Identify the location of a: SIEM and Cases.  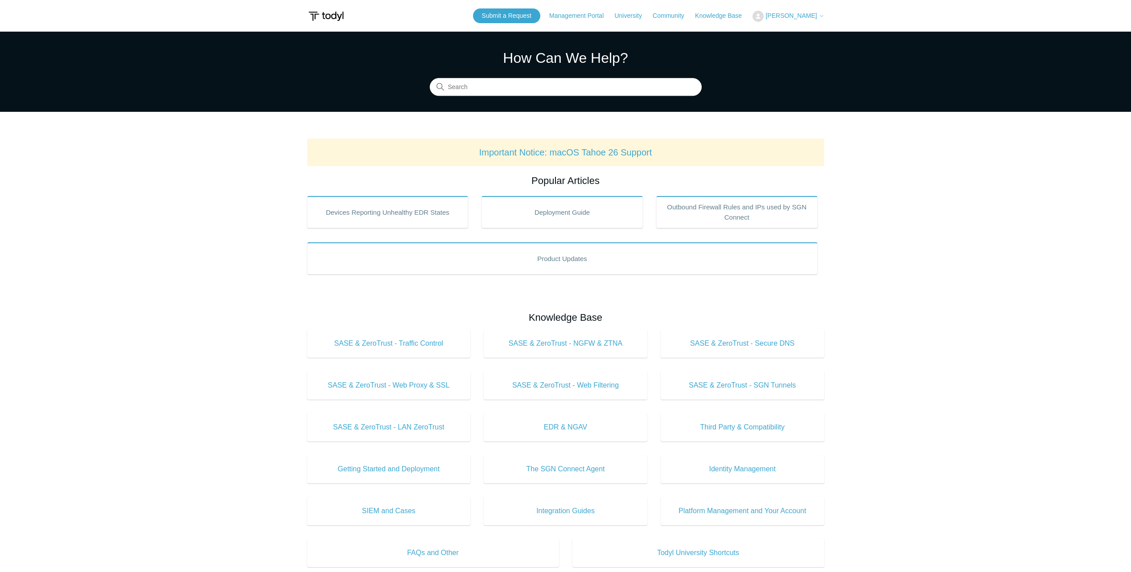
(389, 511).